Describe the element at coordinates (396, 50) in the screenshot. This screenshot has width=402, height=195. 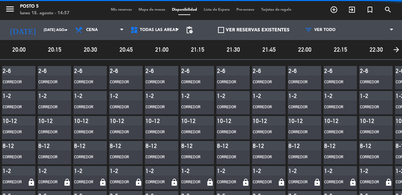
I see `i: arrow_forward` at that location.